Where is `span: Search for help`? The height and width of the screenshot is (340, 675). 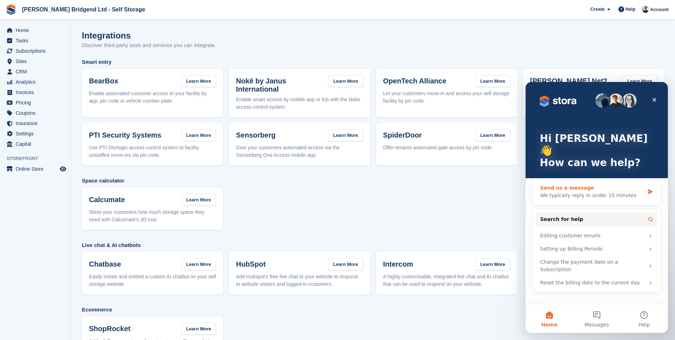
span: Search for help is located at coordinates (36, 137).